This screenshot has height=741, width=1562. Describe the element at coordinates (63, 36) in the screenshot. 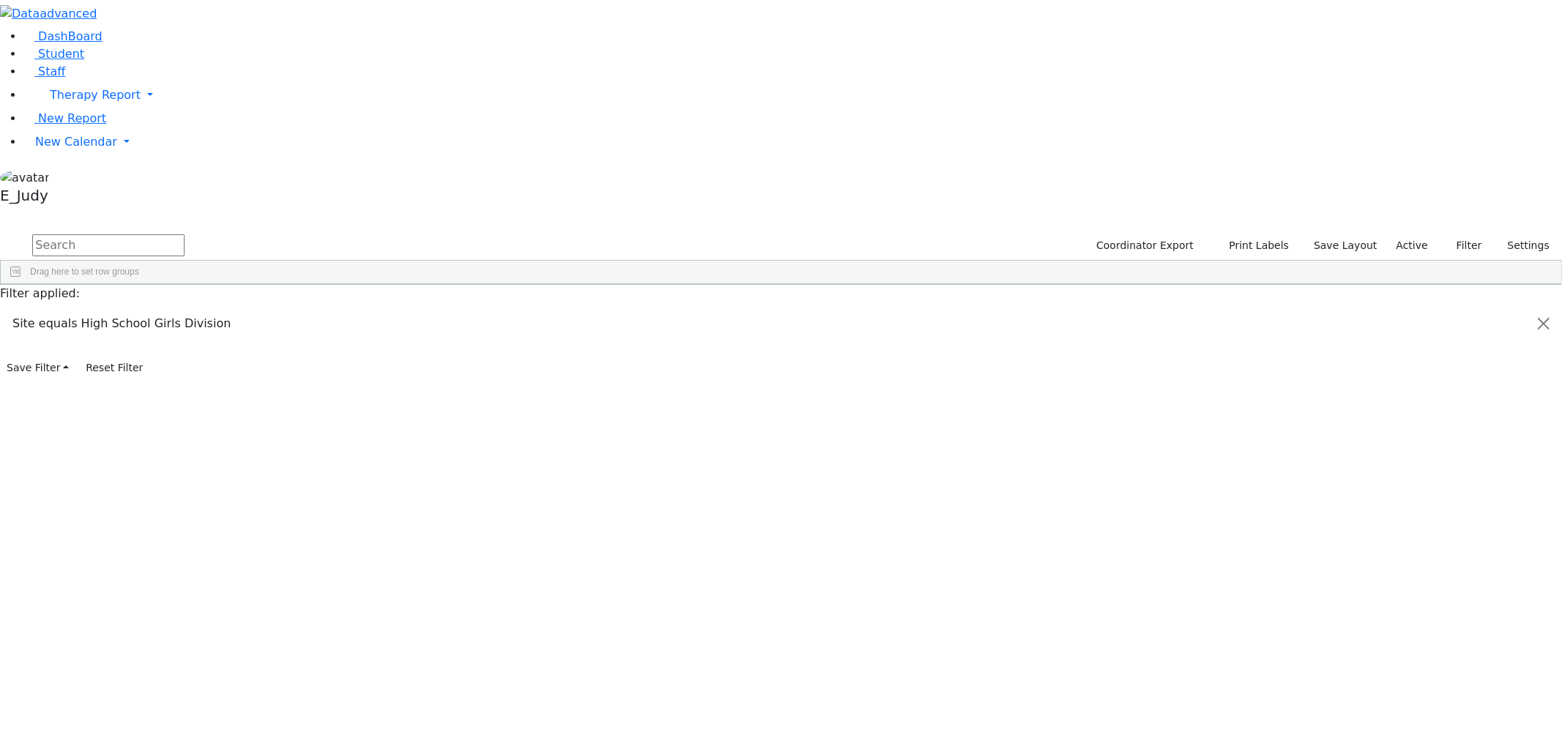

I see `a: DashBoard` at that location.